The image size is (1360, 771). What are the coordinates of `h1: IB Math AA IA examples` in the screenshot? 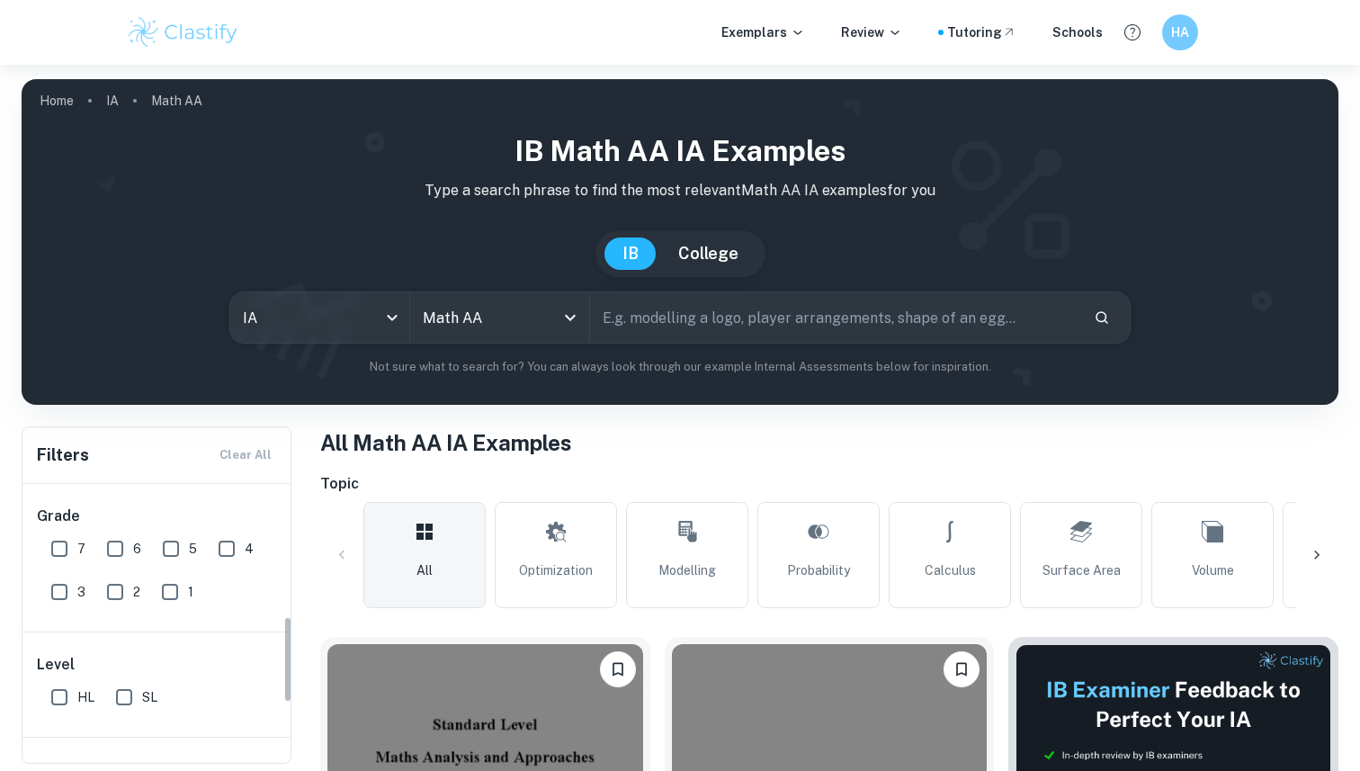 It's located at (680, 151).